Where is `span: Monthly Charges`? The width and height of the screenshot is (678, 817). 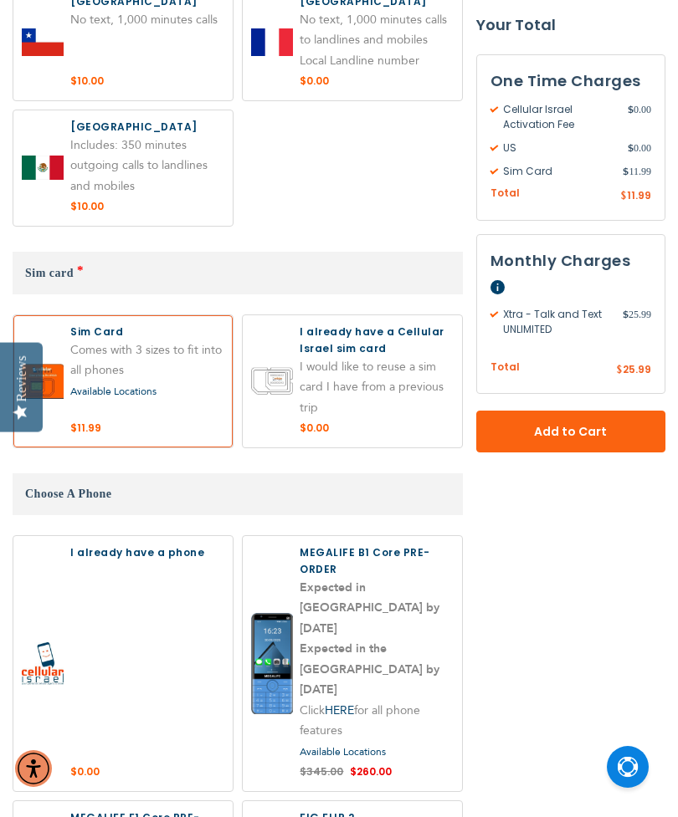 span: Monthly Charges is located at coordinates (560, 260).